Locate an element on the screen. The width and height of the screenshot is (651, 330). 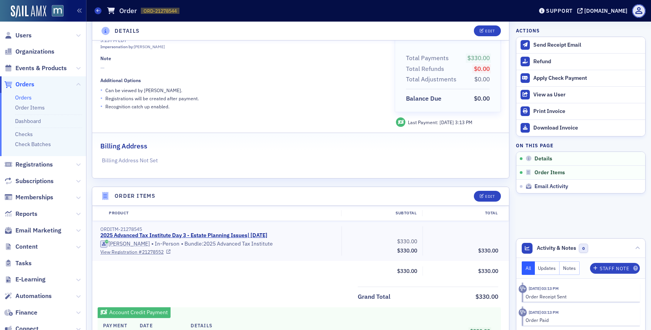
div: Account Credit Payment is located at coordinates (134, 313).